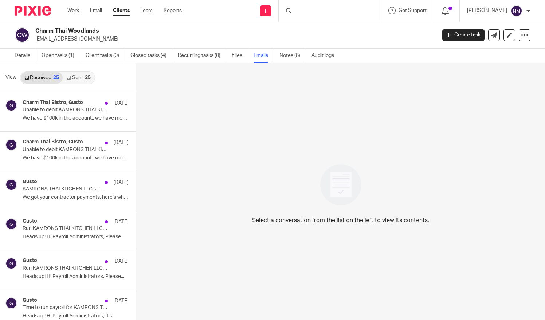  Describe the element at coordinates (65, 307) in the screenshot. I see `p: Time to run payroll for KAMRONS THAI KITCHEN LLC` at that location.